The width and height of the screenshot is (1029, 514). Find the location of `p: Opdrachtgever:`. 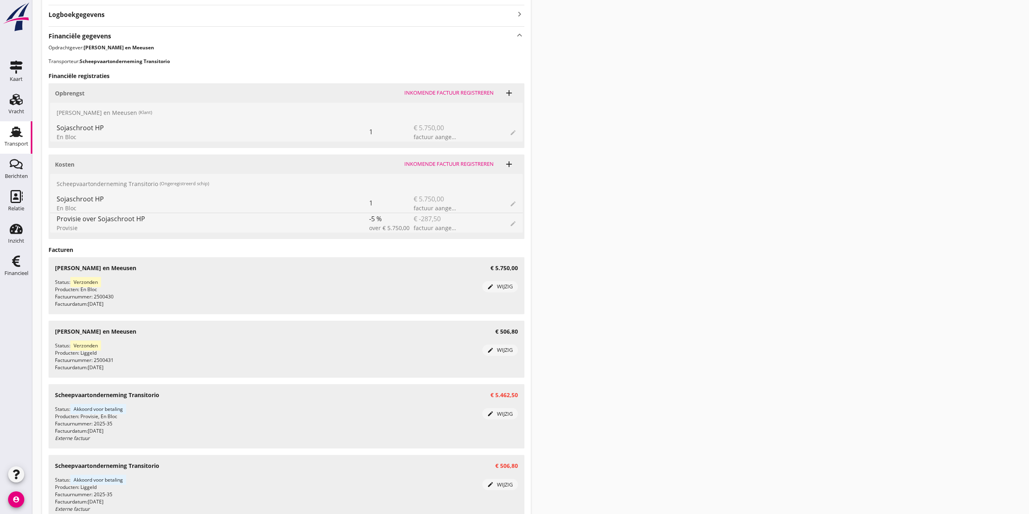

p: Opdrachtgever: is located at coordinates (286, 48).